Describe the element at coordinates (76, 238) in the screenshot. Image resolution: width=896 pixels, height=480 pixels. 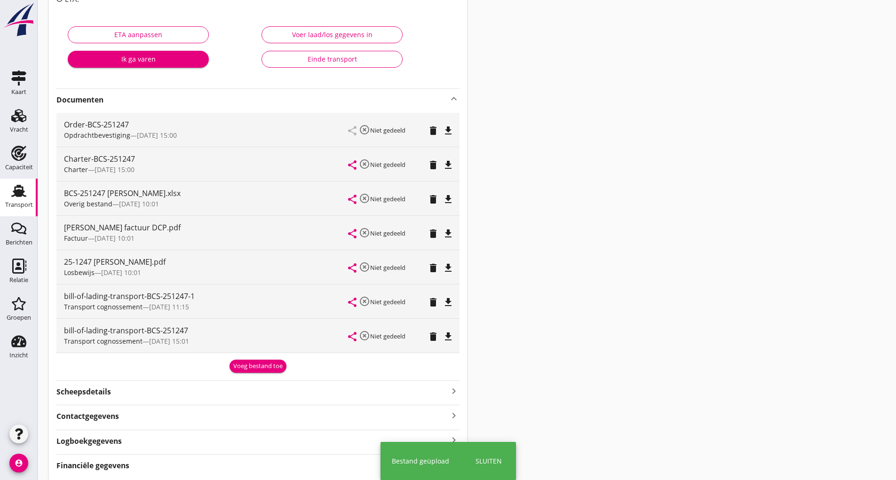
I see `span: Factuur` at that location.